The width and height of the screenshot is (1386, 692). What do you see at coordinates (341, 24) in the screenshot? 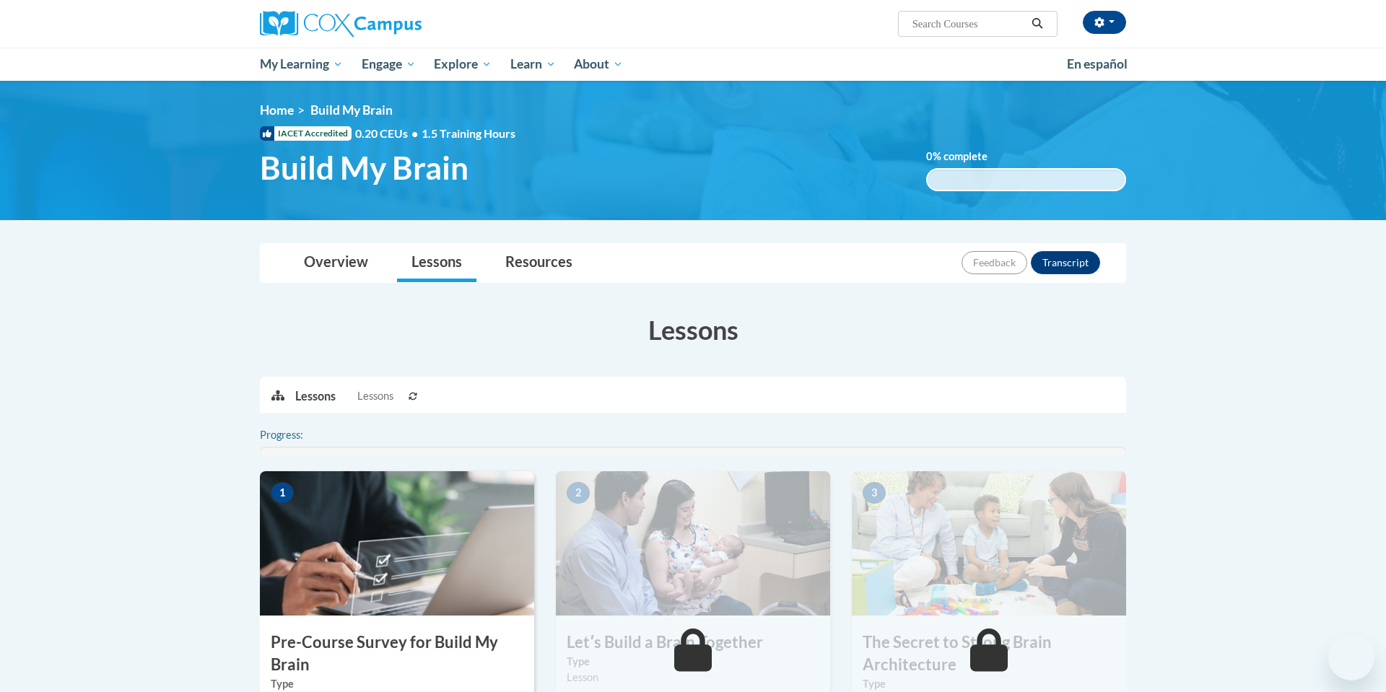
I see `img: Cox Campus` at bounding box center [341, 24].